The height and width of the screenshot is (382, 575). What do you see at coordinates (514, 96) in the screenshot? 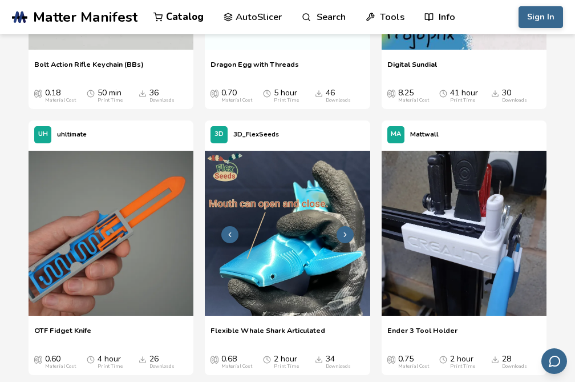
I see `div: 30` at bounding box center [514, 96].